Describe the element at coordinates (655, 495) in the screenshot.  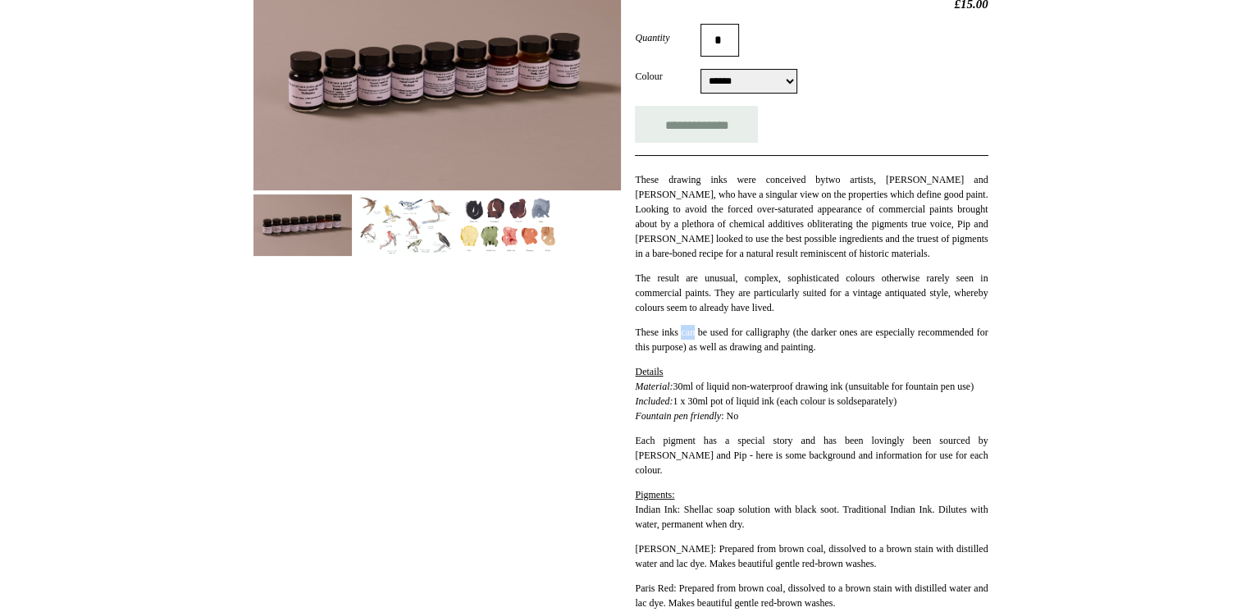
I see `span: Pigments:` at that location.